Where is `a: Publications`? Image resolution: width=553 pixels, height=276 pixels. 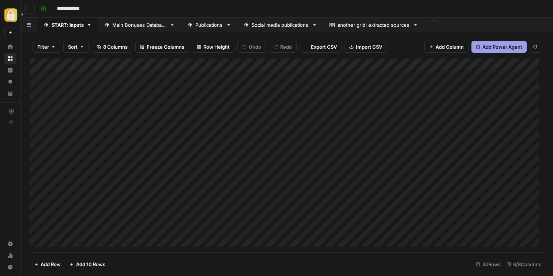 a: Publications is located at coordinates (209, 25).